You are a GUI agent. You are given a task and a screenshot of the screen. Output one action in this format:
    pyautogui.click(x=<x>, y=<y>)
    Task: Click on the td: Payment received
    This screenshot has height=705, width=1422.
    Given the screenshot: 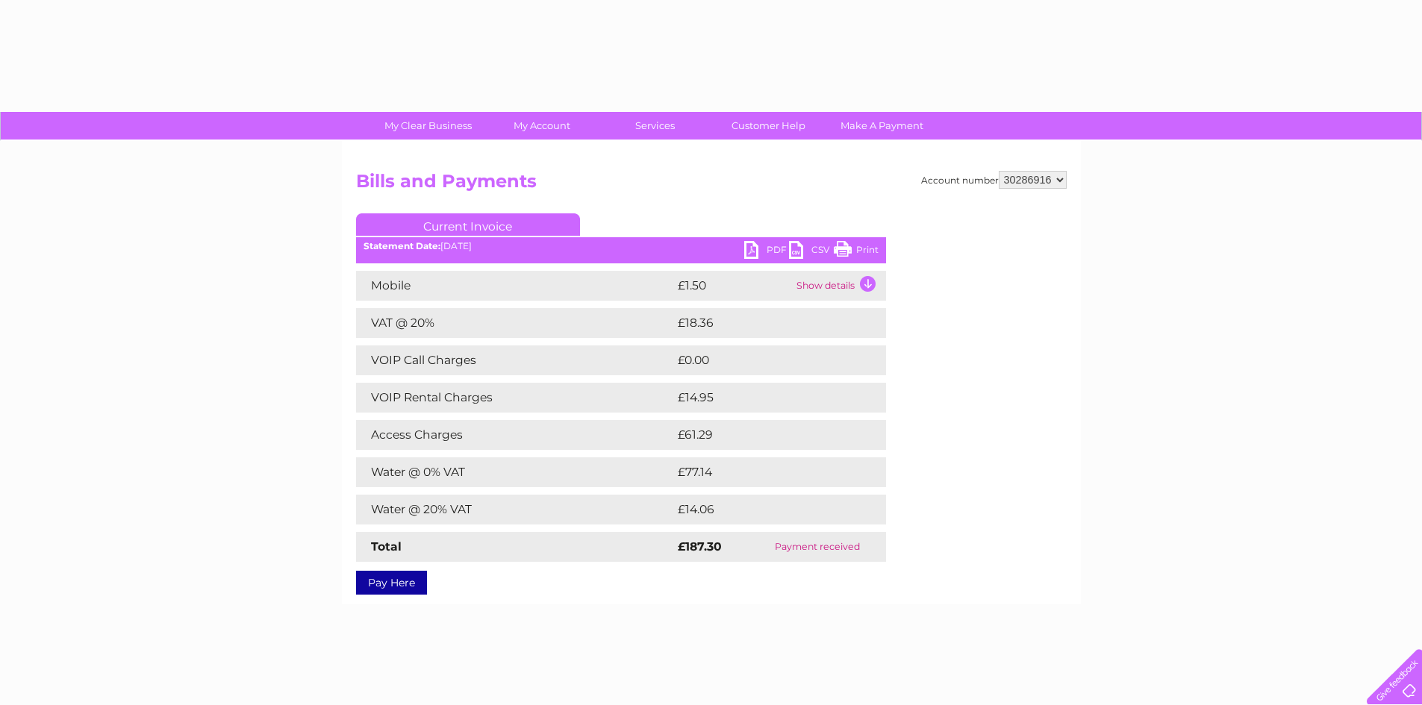 What is the action you would take?
    pyautogui.click(x=817, y=547)
    